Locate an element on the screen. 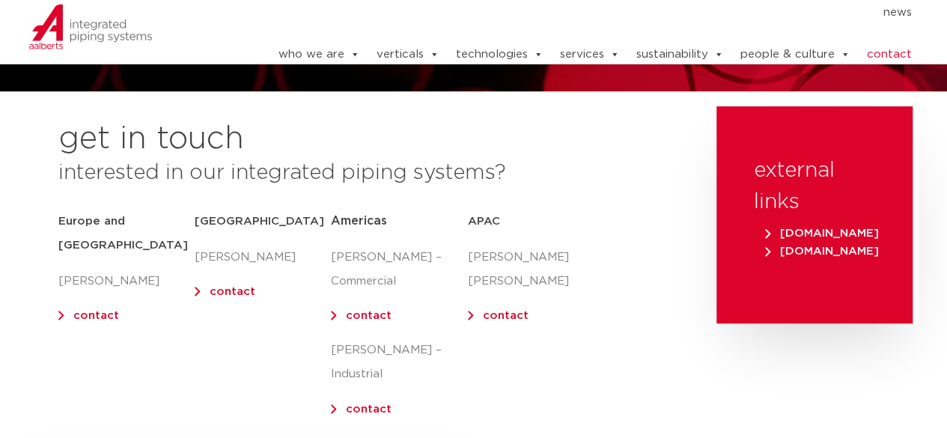 The width and height of the screenshot is (947, 438). h3: interested in our integrated piping systems? is located at coordinates (368, 173).